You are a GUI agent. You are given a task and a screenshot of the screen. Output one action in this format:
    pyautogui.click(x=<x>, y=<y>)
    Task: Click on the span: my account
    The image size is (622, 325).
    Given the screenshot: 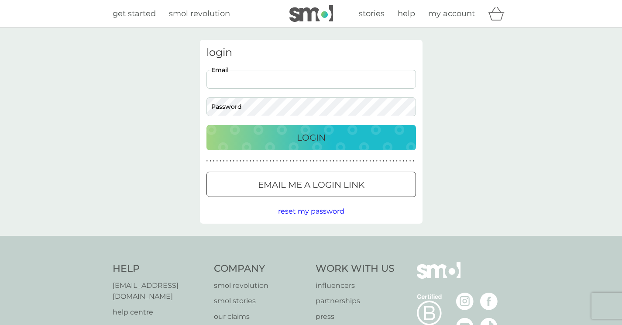 What is the action you would take?
    pyautogui.click(x=452, y=14)
    